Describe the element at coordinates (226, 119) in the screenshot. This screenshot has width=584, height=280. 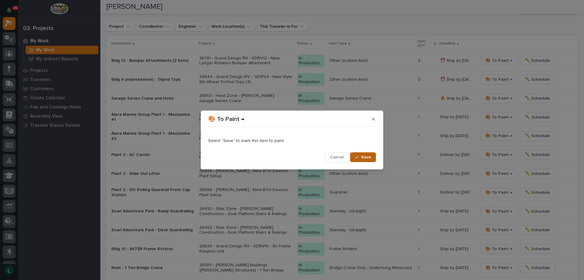
I see `p: 🎨 To Paint →` at that location.